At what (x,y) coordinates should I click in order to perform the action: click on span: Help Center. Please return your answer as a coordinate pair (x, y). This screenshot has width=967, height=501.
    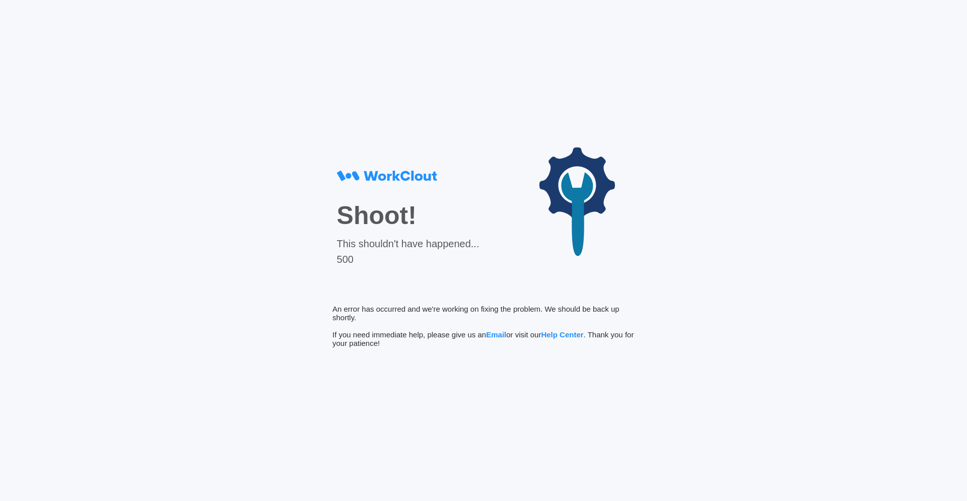
    Looking at the image, I should click on (562, 334).